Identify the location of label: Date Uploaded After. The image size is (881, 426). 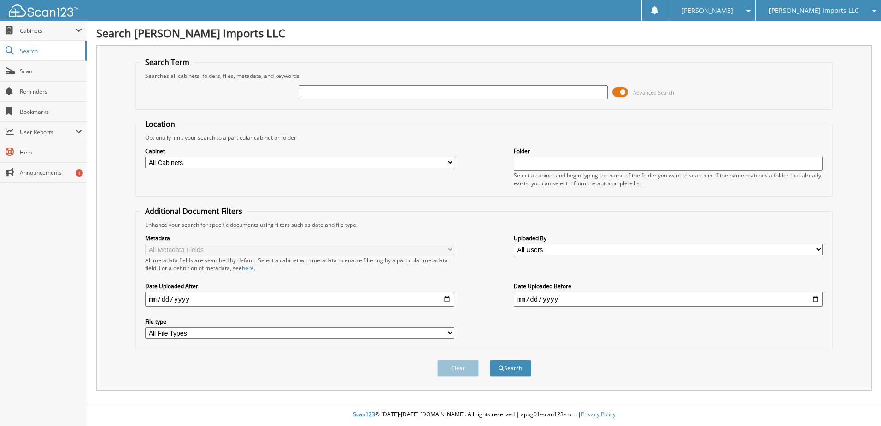
(300, 286).